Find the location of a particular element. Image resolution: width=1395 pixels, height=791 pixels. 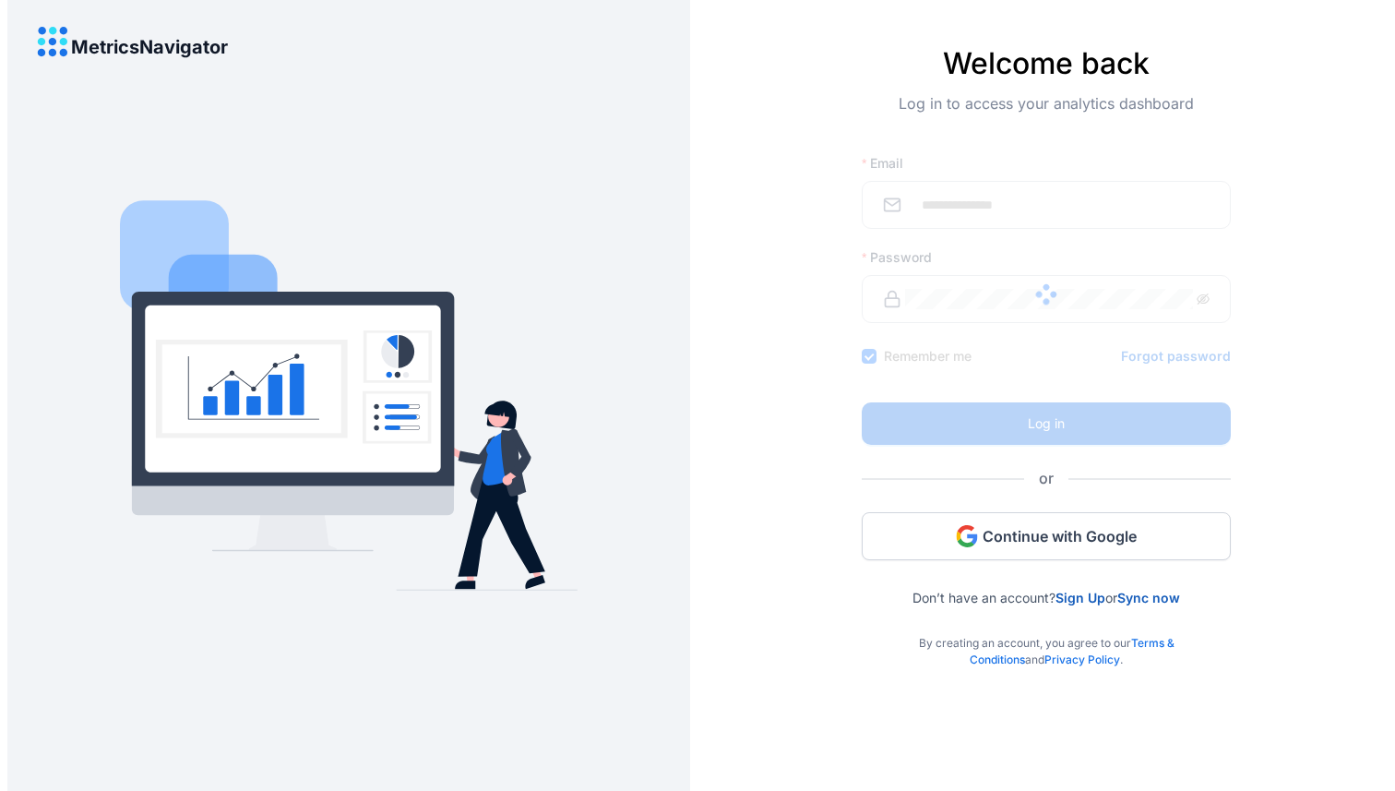

h4: Welcome back is located at coordinates (1046, 64).